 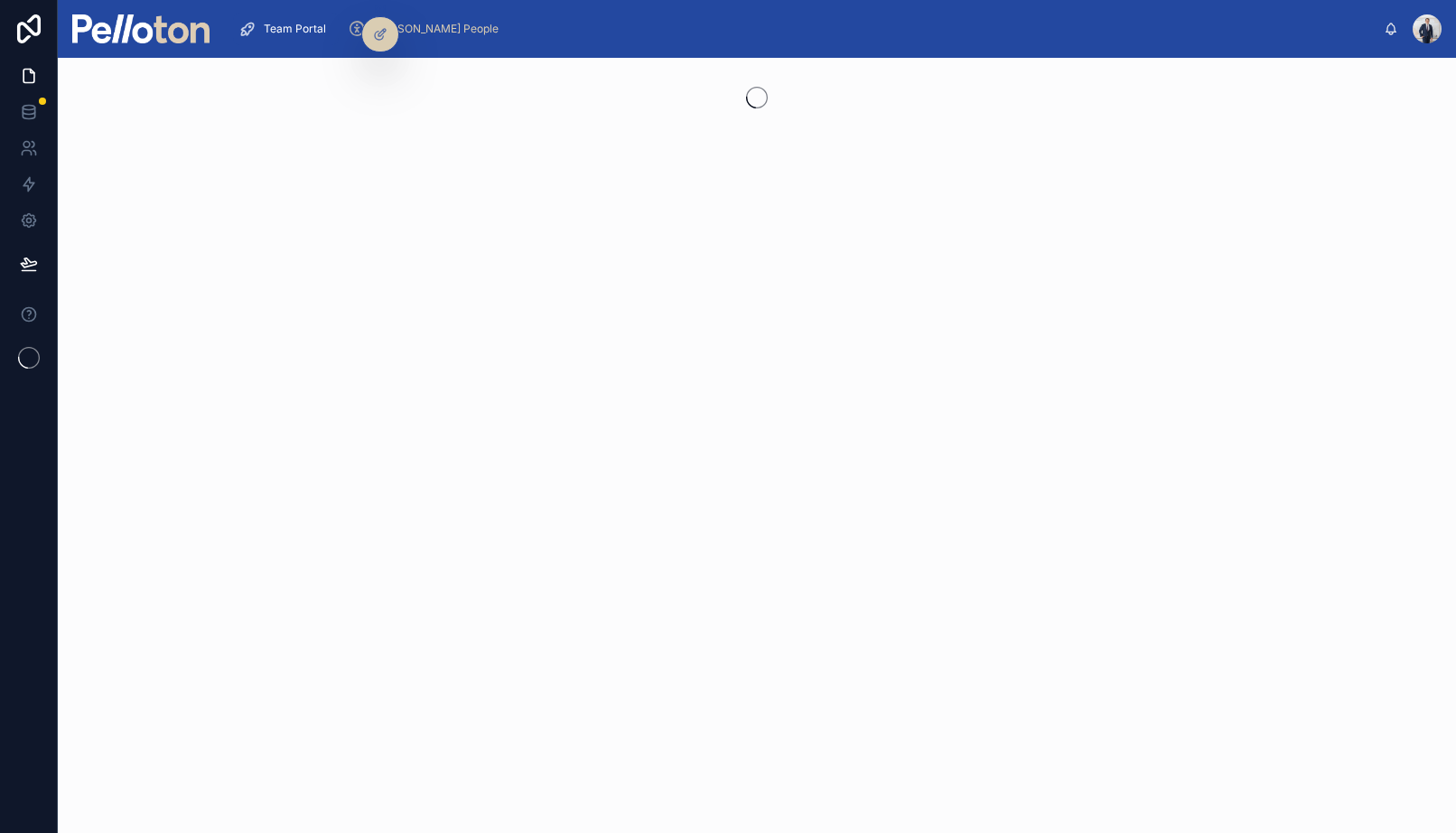 I want to click on a: Team Portal, so click(x=285, y=29).